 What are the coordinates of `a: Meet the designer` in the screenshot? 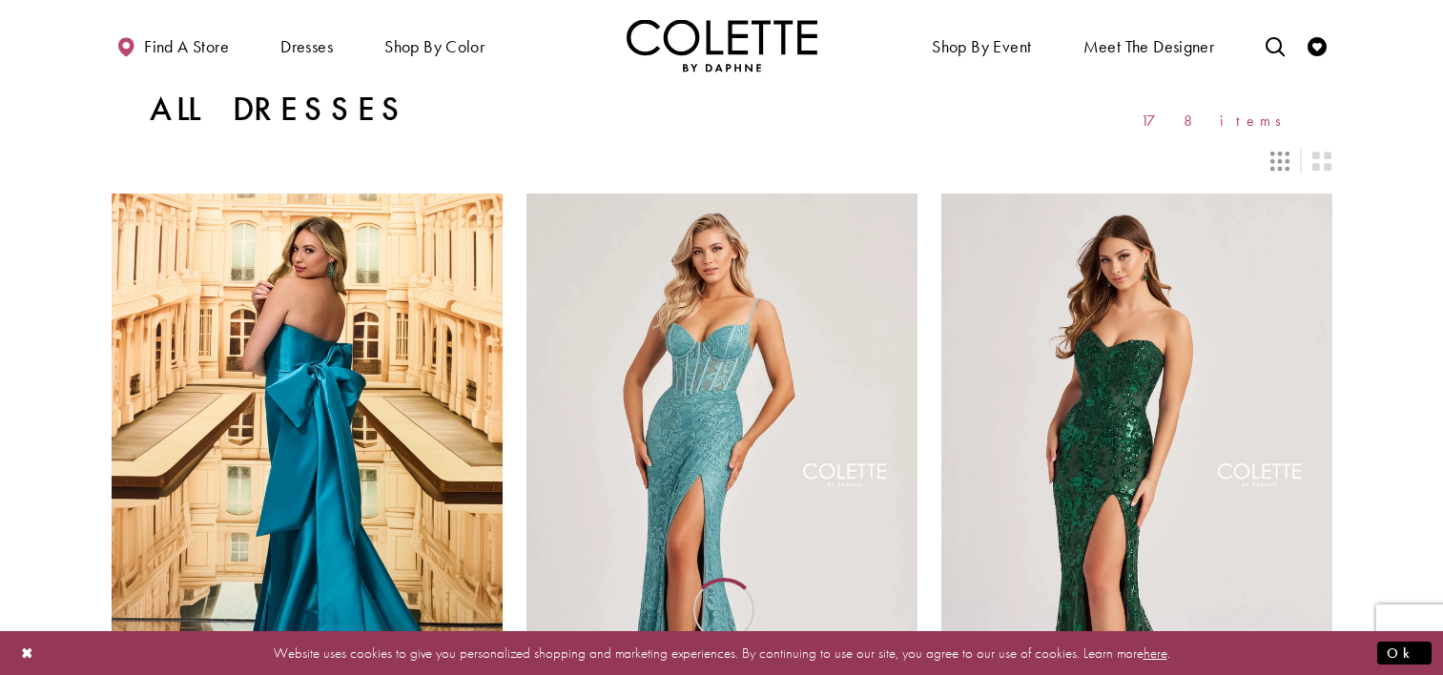 It's located at (1149, 45).